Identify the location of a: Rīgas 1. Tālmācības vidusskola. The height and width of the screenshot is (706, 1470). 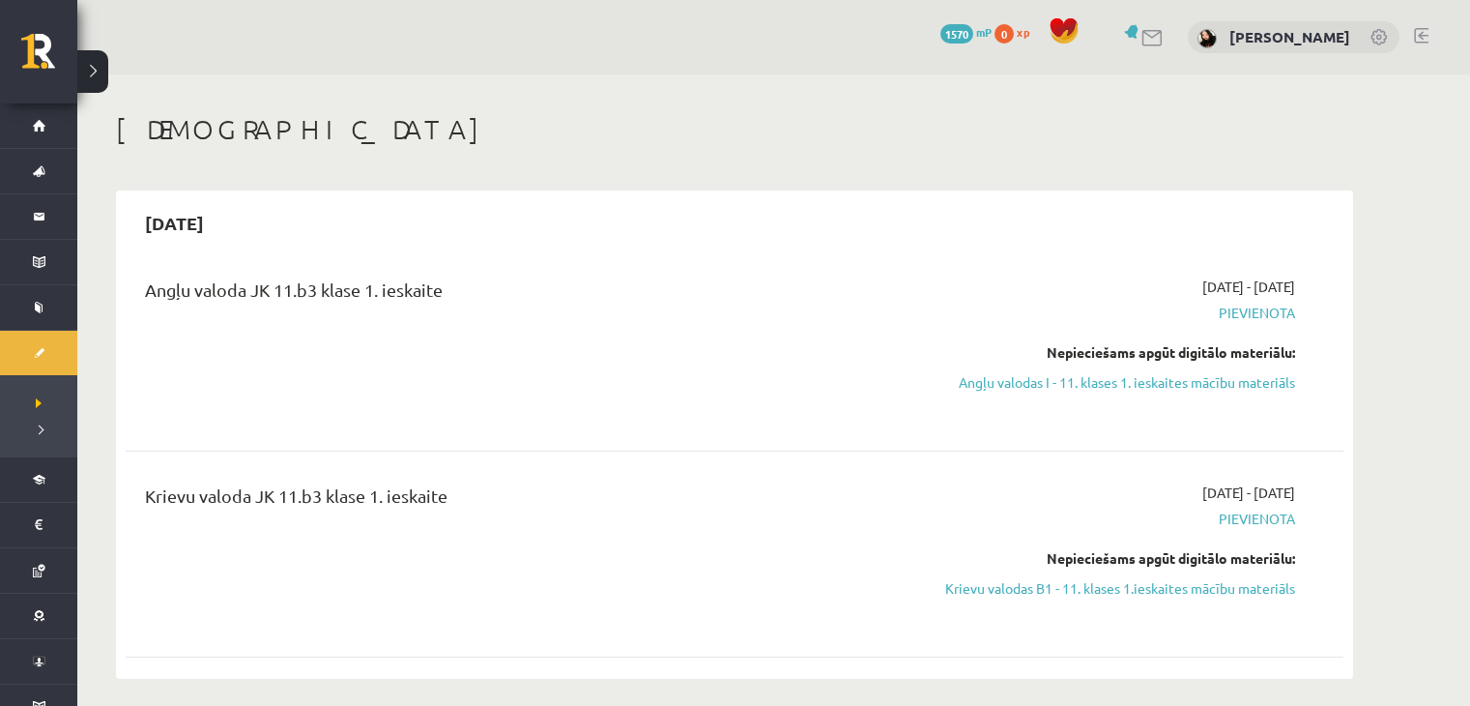
(49, 58).